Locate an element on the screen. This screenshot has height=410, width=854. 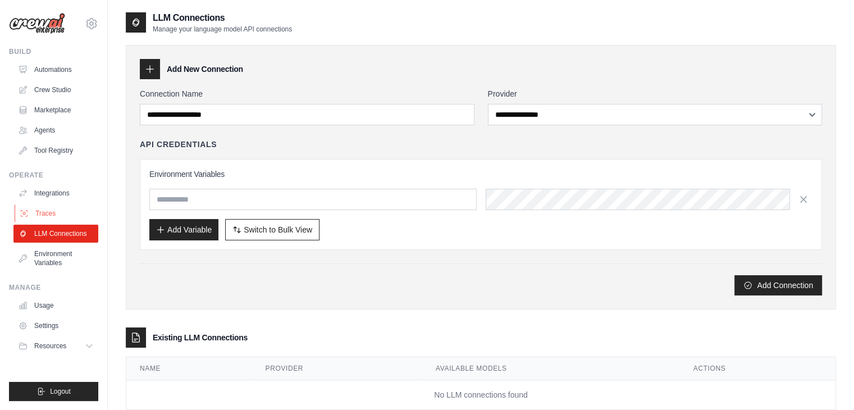
a: LLM Connections is located at coordinates (56, 234).